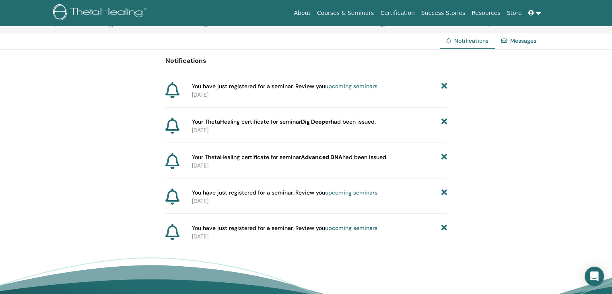 The height and width of the screenshot is (294, 612). I want to click on a: Store, so click(514, 13).